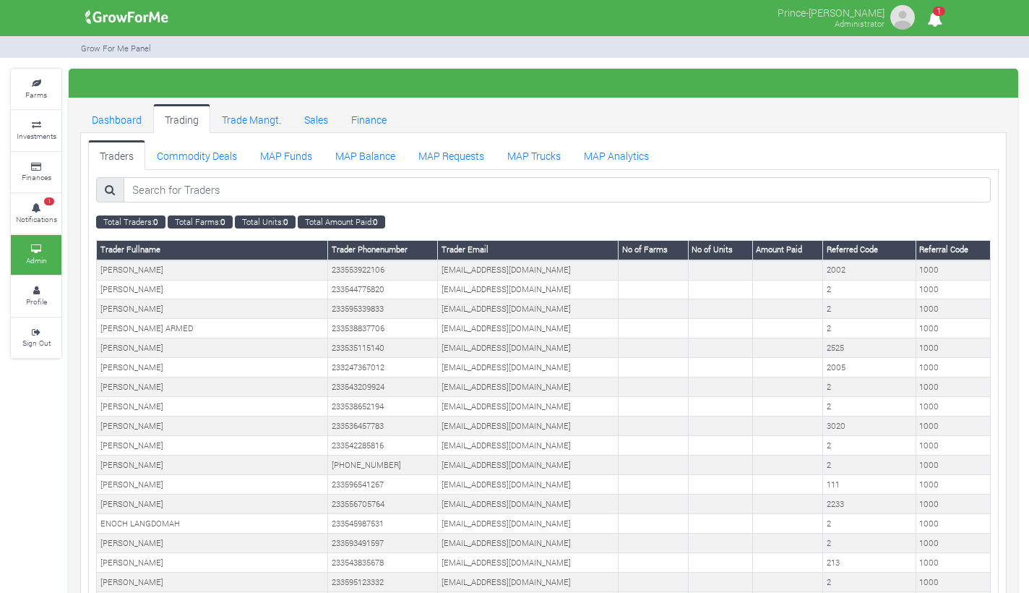 This screenshot has width=1029, height=593. Describe the element at coordinates (869, 484) in the screenshot. I see `td: 111` at that location.